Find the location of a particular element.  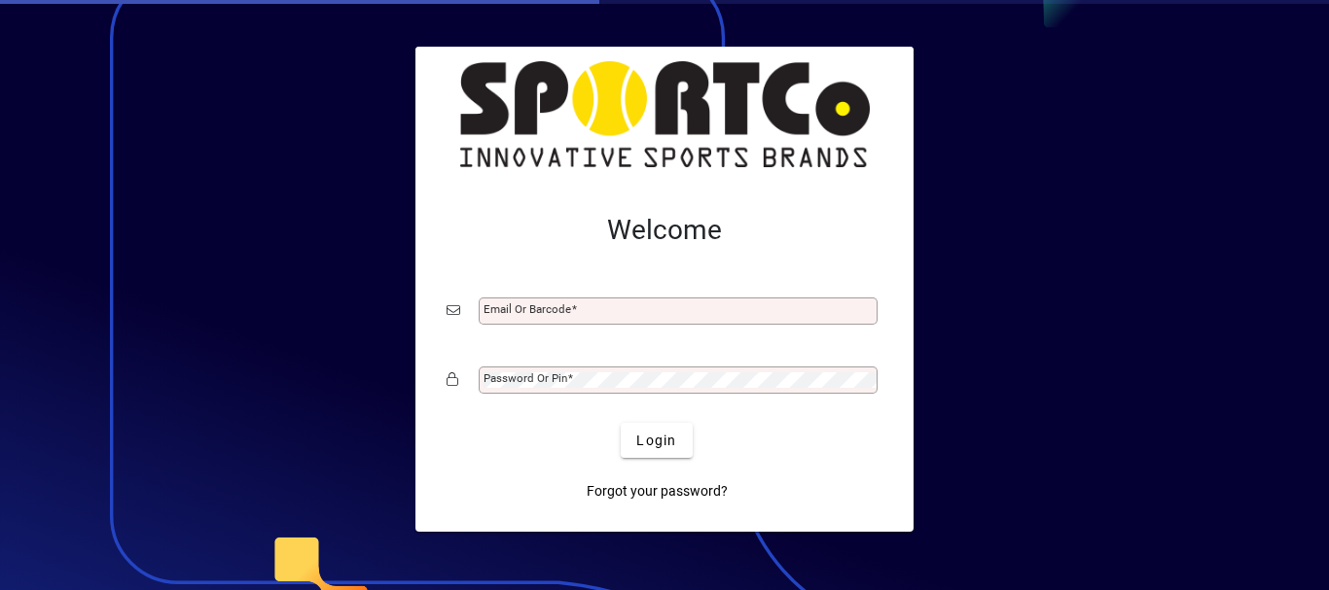

mat-label: Email or Barcode is located at coordinates (527, 309).